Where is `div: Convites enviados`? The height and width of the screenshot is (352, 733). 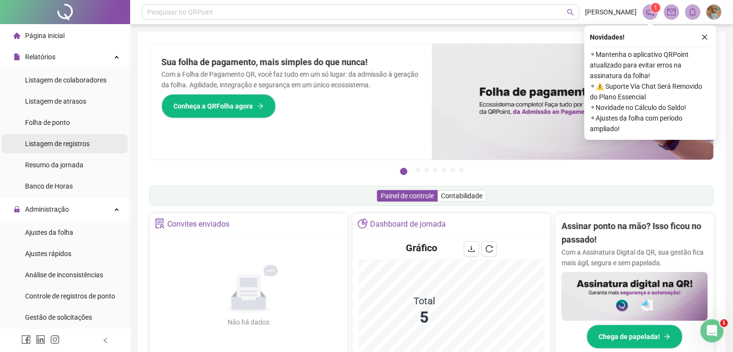 div: Convites enviados is located at coordinates (198, 224).